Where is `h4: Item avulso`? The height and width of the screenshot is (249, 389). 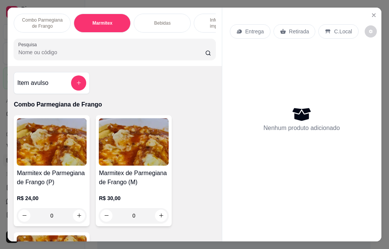 h4: Item avulso is located at coordinates (33, 83).